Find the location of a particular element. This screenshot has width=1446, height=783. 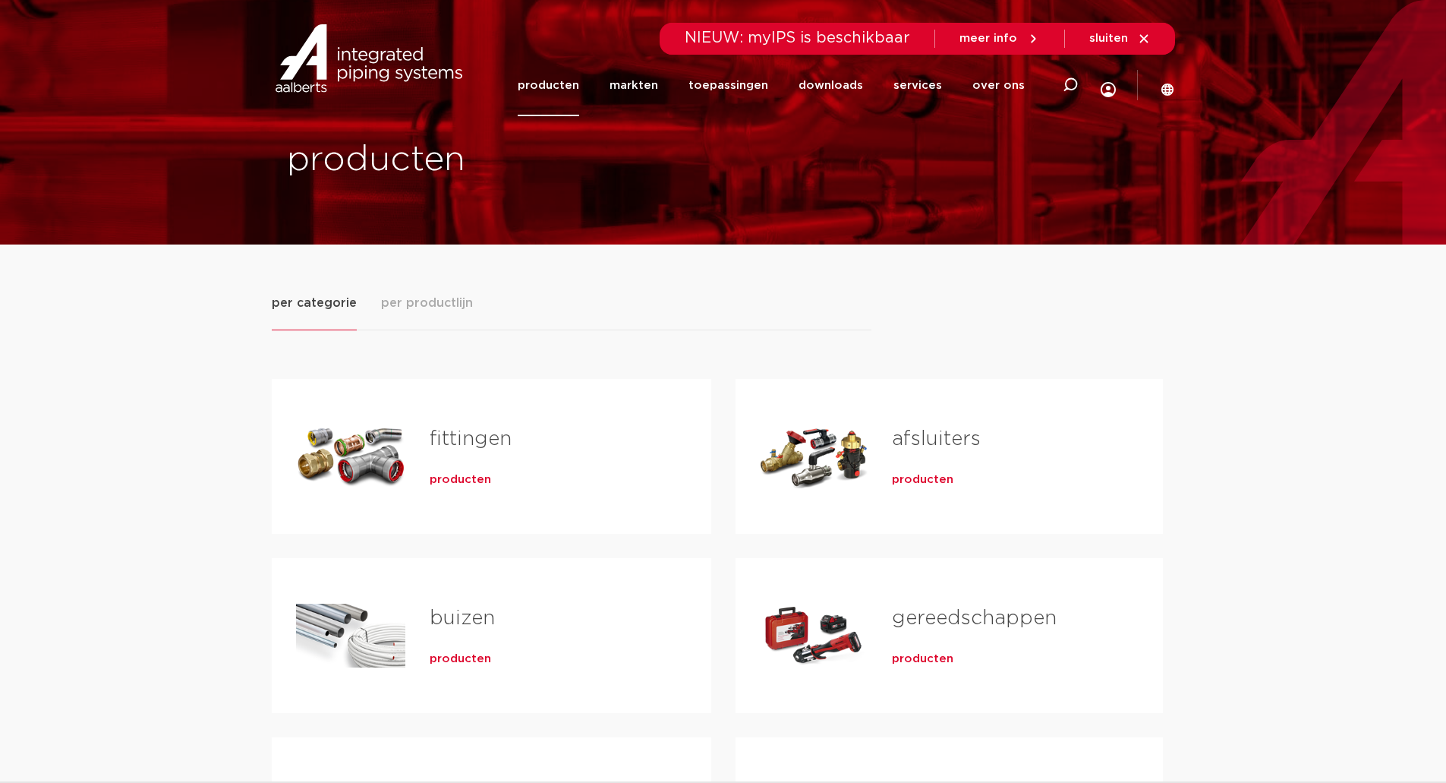

a: downloads is located at coordinates (831, 85).